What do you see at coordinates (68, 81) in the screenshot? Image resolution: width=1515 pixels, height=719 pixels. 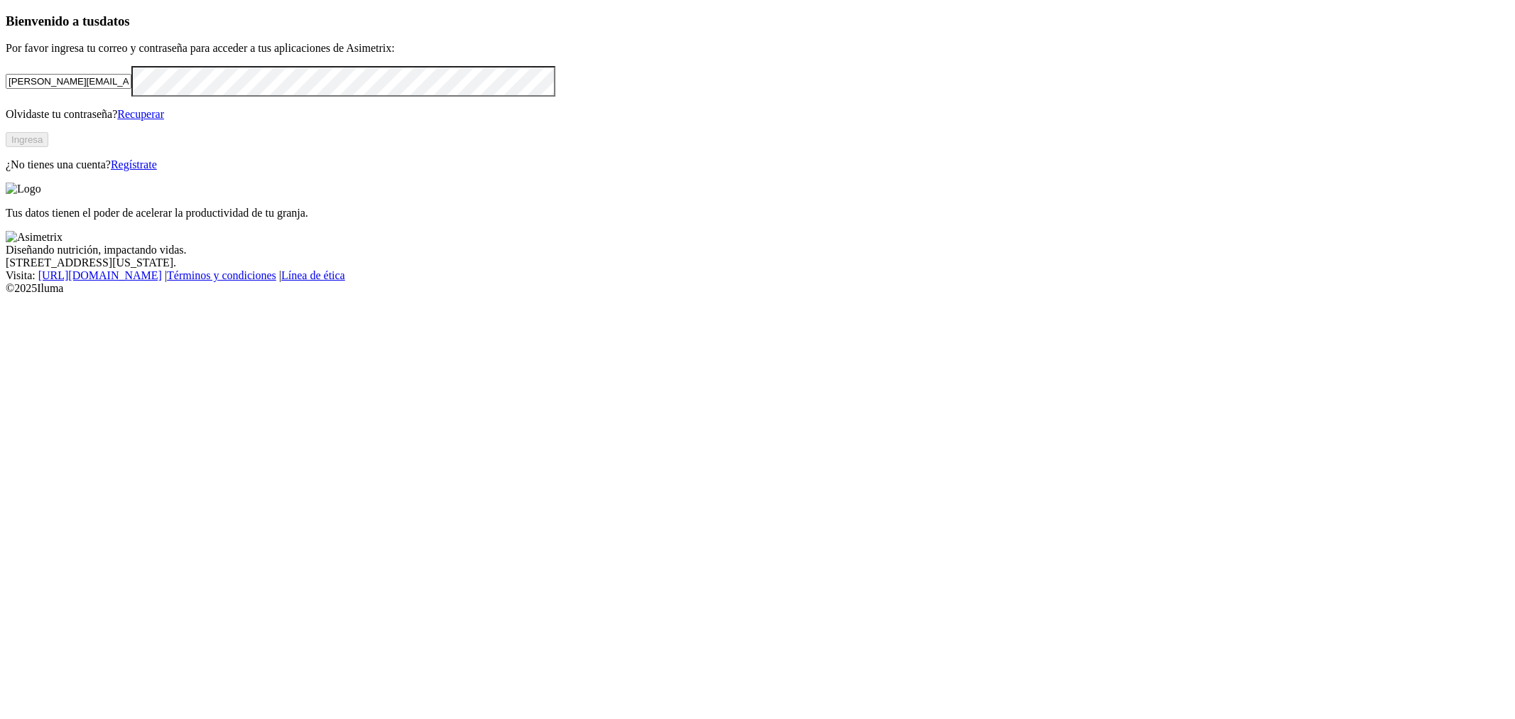 I see `input: Tu correo` at bounding box center [68, 81].